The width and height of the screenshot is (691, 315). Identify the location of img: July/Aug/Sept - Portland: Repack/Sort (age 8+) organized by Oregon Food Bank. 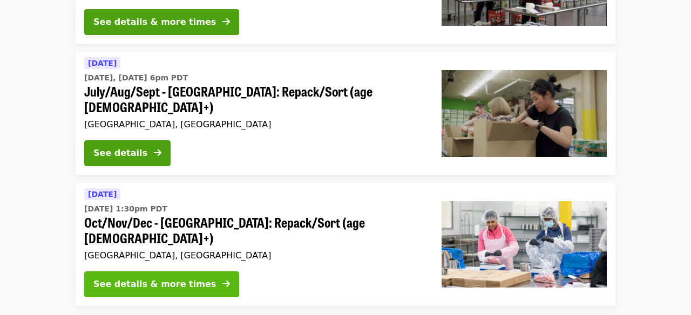
(524, 113).